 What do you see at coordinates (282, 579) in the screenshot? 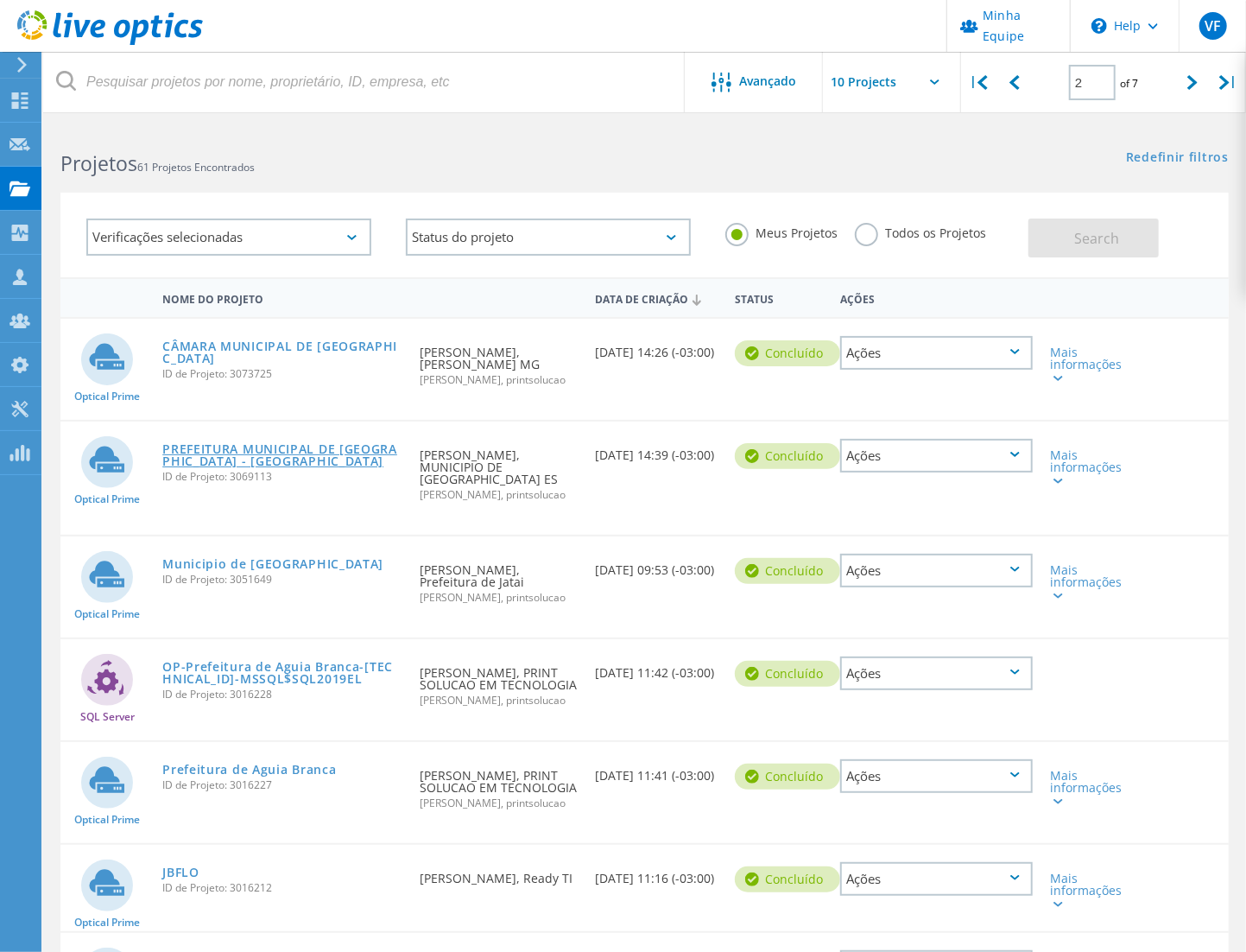
I see `span: ID de Projeto: 3051649` at bounding box center [282, 579].